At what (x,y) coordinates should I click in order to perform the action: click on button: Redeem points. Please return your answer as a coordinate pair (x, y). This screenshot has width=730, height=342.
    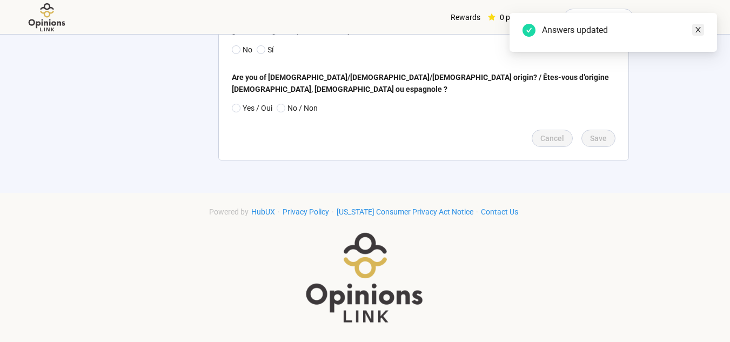
    Looking at the image, I should click on (599, 17).